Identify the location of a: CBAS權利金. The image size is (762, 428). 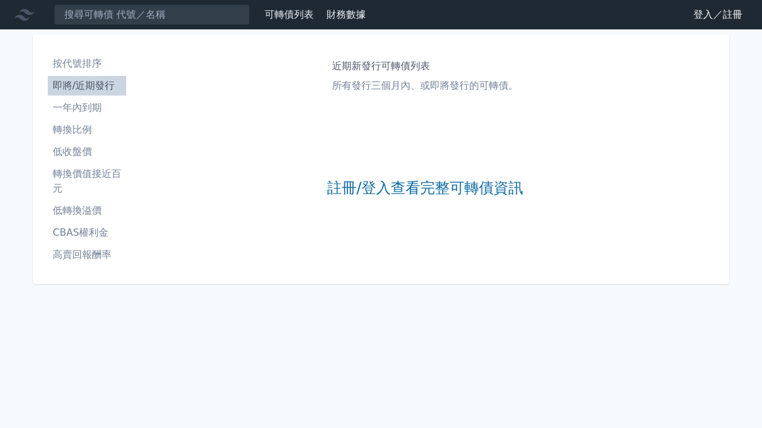
(87, 233).